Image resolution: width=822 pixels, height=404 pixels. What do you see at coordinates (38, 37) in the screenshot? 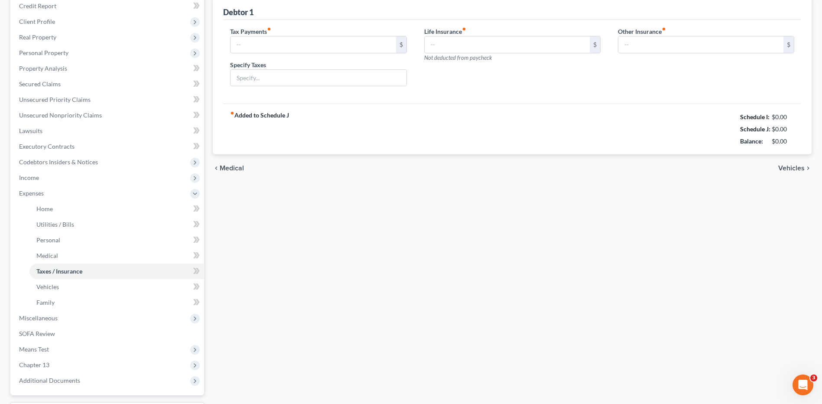
I see `span: Real Property` at bounding box center [38, 37].